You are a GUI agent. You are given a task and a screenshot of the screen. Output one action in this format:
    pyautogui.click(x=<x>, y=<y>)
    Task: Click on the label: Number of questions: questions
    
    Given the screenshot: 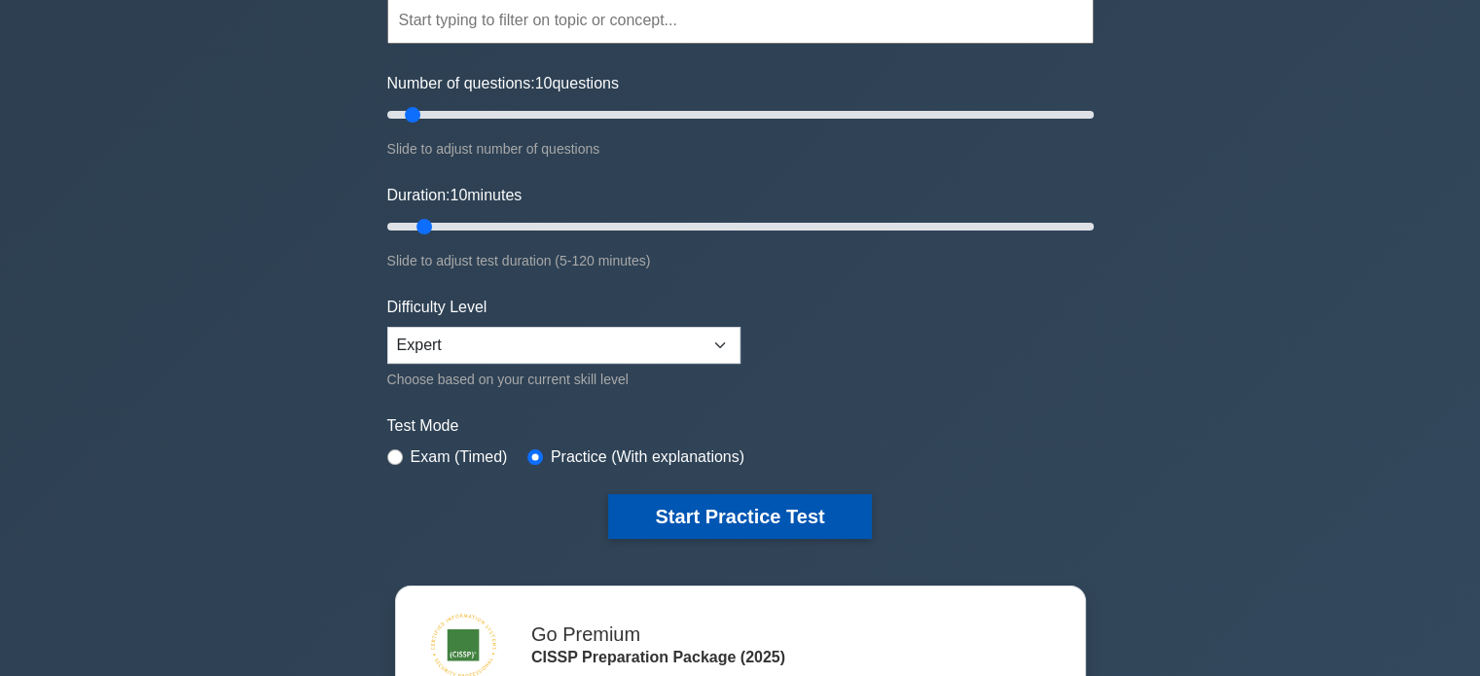 What is the action you would take?
    pyautogui.click(x=503, y=84)
    